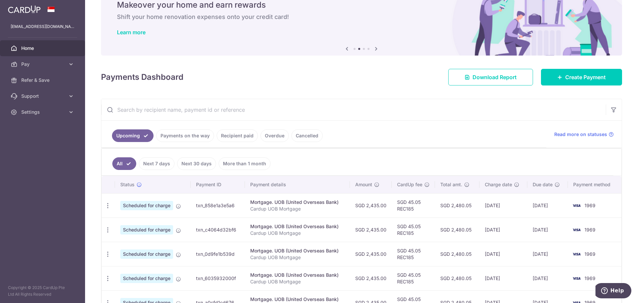  What do you see at coordinates (361, 17) in the screenshot?
I see `h6: Shift your home renovation expenses onto your credit card!` at bounding box center [361, 17].